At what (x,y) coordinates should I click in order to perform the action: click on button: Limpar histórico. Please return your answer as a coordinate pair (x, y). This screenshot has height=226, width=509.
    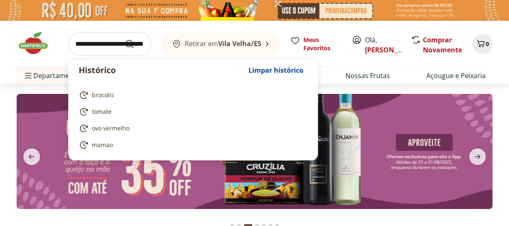
    Looking at the image, I should click on (276, 70).